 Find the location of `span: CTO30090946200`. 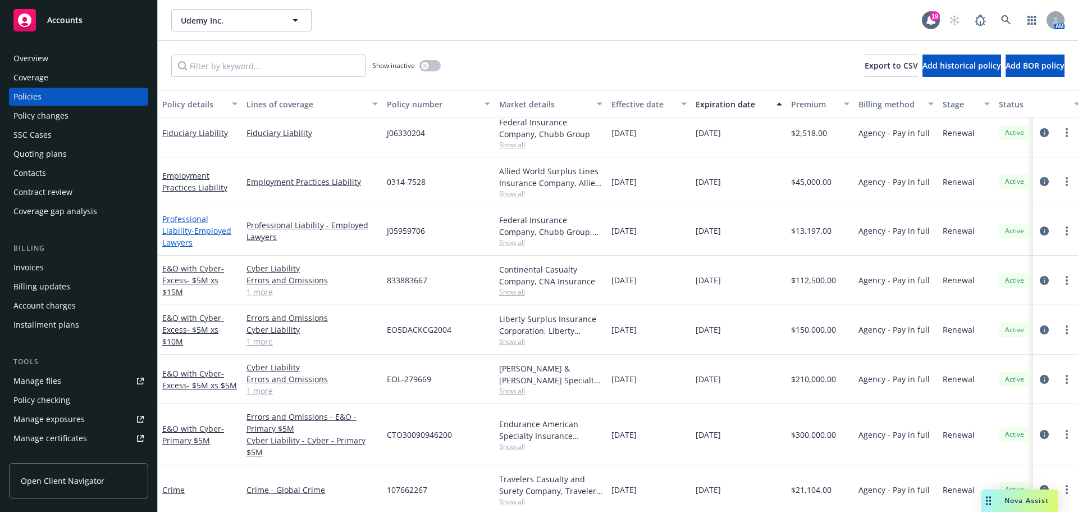

span: CTO30090946200 is located at coordinates (420, 434).